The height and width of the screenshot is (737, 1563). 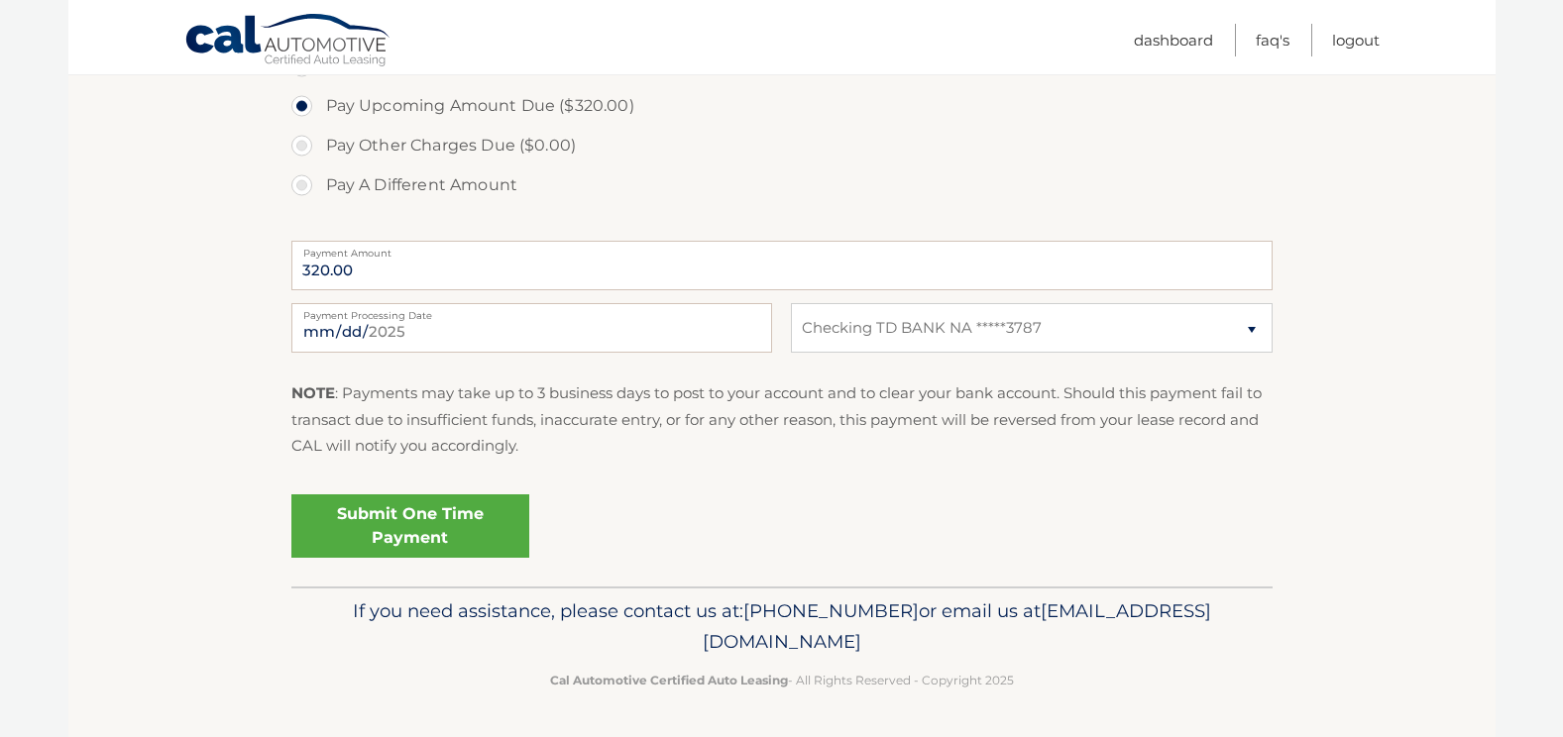 I want to click on strong: Cal Automotive Certified Auto Leasing, so click(x=669, y=680).